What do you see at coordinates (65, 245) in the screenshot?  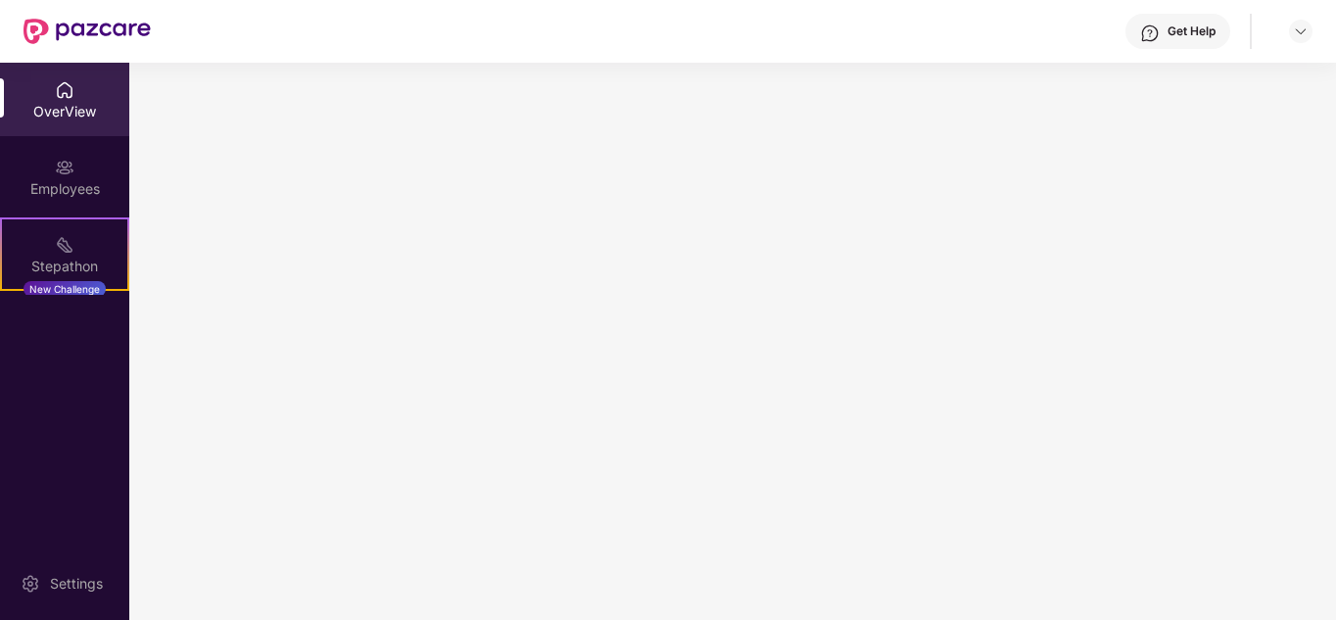 I see `img: svg+xml;base64,PHN2ZyB4bWxucz0iaHR0cDovL3d3dy53My5vcmcvMjAwMC9zdmciIHdpZHRoPSIyMSIgaGVpZ2h0PSIyMC...` at bounding box center [65, 245].